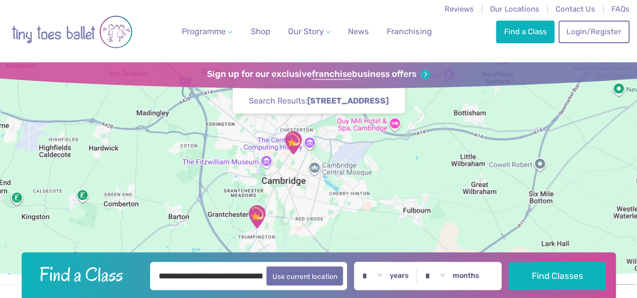  Describe the element at coordinates (459, 9) in the screenshot. I see `span: Reviews` at that location.